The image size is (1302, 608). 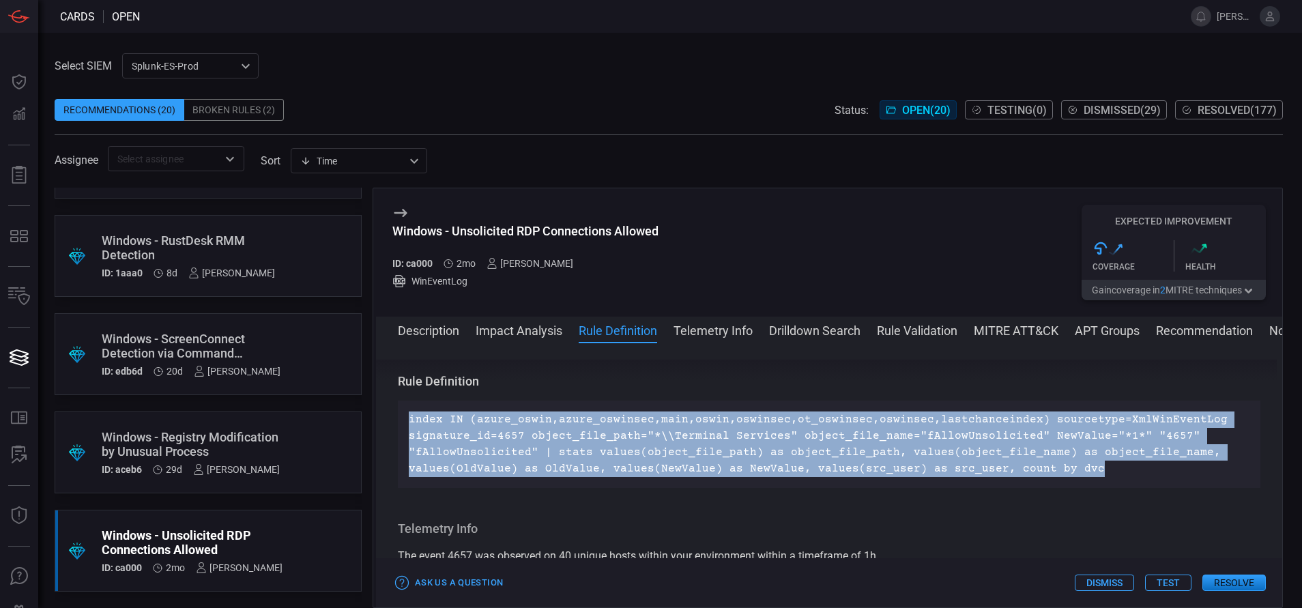 I want to click on p: Splunk-ES-Prod, so click(x=184, y=66).